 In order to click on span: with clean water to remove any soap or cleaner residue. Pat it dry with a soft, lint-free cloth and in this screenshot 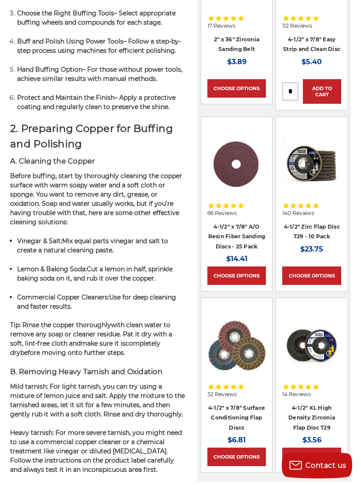, I will do `click(91, 334)`.